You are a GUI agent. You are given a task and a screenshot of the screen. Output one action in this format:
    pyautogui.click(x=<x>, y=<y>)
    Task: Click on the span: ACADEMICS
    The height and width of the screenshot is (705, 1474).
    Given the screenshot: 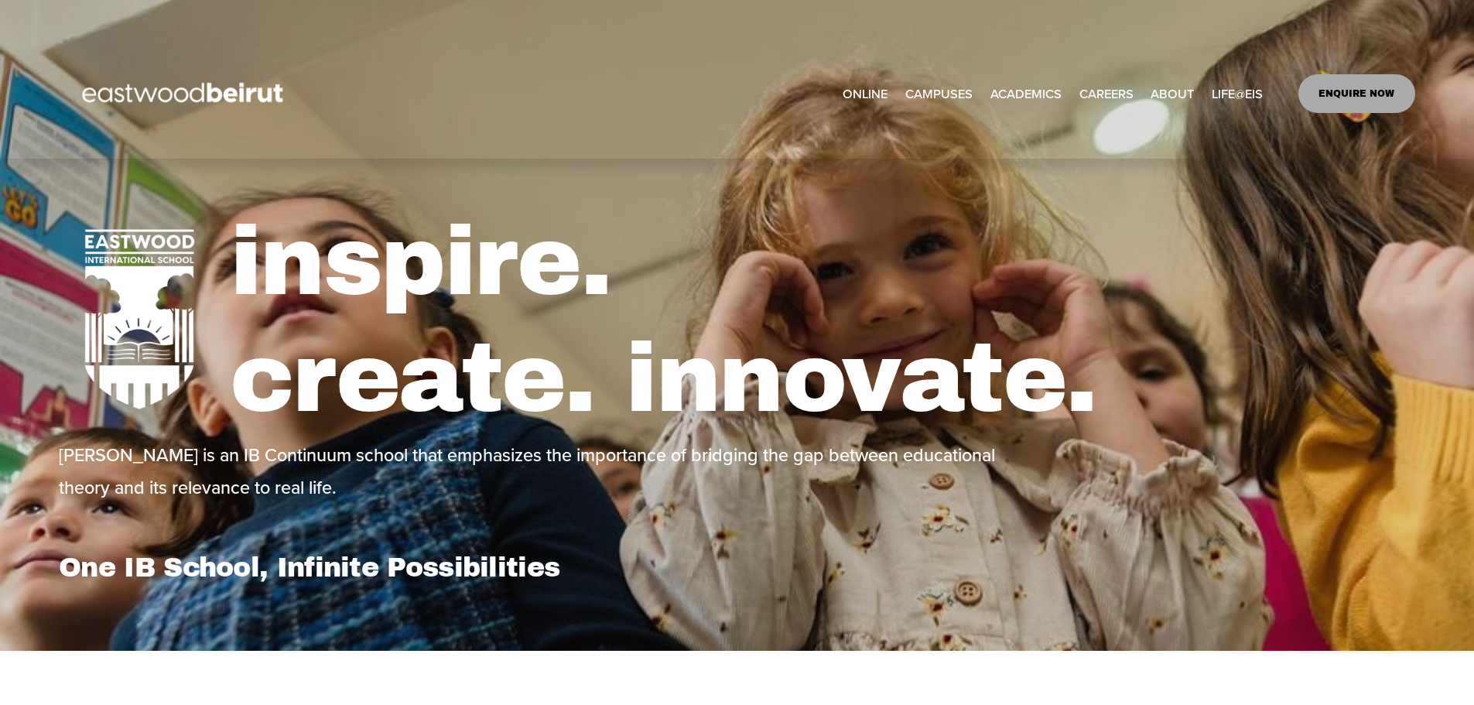 What is the action you would take?
    pyautogui.click(x=1026, y=94)
    